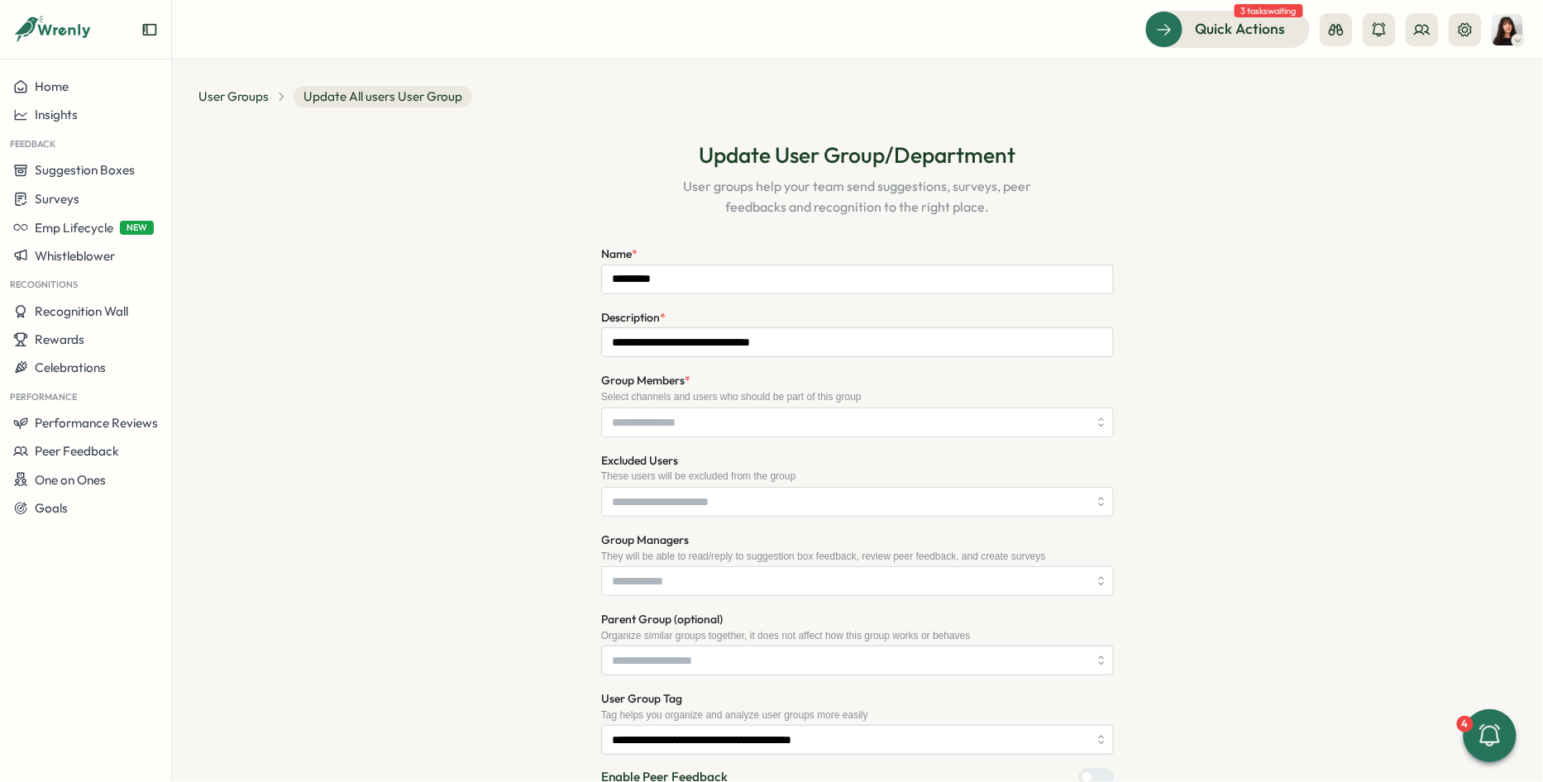 The height and width of the screenshot is (782, 1543). What do you see at coordinates (646, 381) in the screenshot?
I see `label: Group Members` at bounding box center [646, 381].